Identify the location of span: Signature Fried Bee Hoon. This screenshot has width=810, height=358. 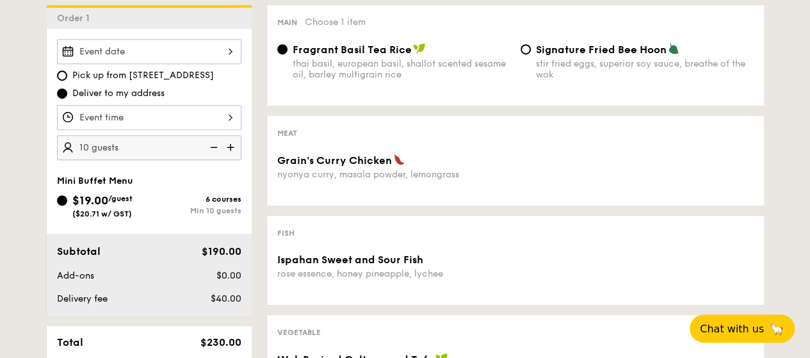
(601, 49).